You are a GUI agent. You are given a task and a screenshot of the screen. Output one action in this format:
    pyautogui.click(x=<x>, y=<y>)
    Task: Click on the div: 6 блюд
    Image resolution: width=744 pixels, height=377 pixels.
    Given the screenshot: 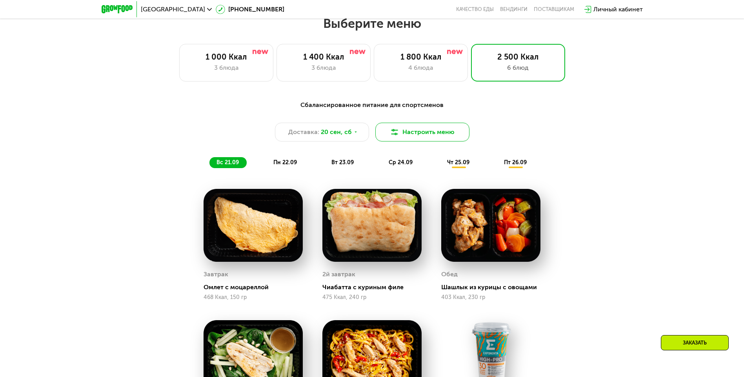 What is the action you would take?
    pyautogui.click(x=518, y=68)
    